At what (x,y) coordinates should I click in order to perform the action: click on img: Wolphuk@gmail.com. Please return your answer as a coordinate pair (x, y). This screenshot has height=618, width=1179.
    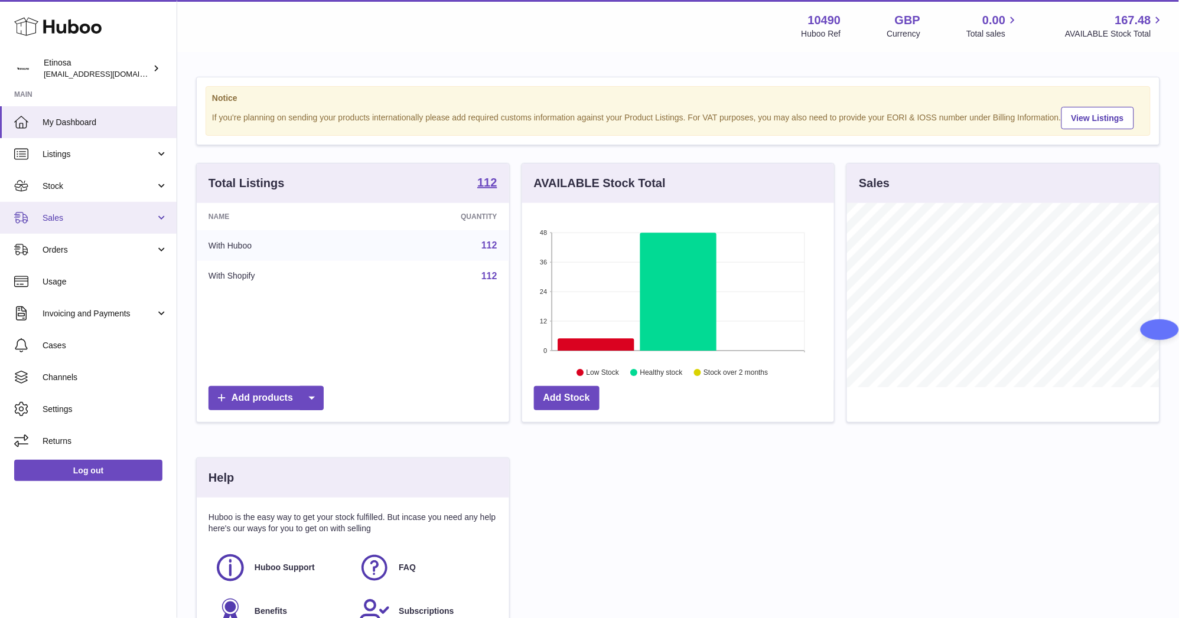
    Looking at the image, I should click on (23, 69).